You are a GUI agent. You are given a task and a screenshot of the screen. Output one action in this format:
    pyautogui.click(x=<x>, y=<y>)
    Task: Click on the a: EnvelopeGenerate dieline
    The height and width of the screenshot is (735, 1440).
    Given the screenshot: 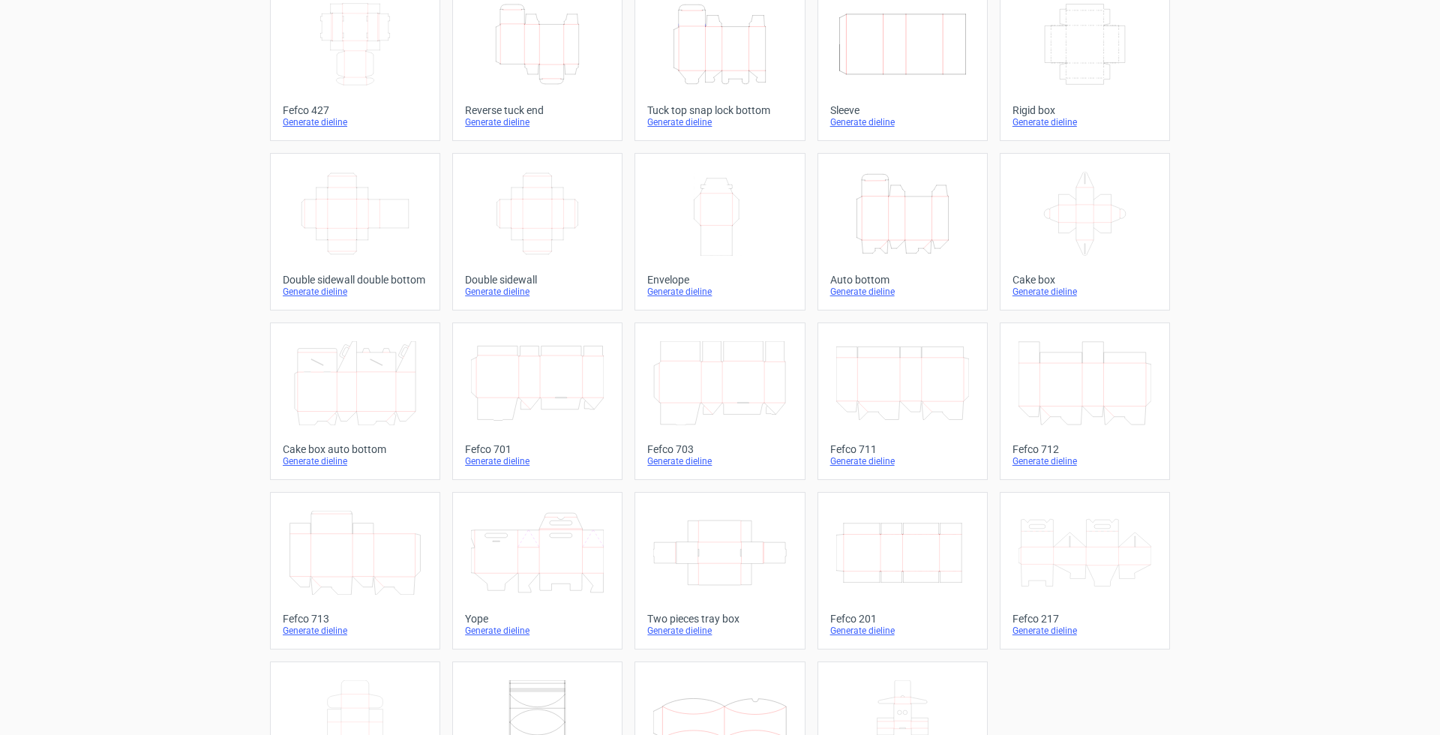 What is the action you would take?
    pyautogui.click(x=719, y=232)
    